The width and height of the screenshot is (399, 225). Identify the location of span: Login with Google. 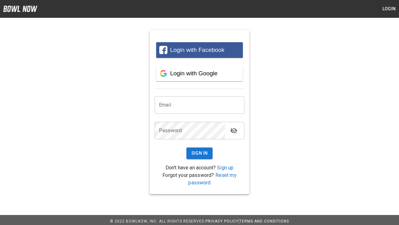
(194, 73).